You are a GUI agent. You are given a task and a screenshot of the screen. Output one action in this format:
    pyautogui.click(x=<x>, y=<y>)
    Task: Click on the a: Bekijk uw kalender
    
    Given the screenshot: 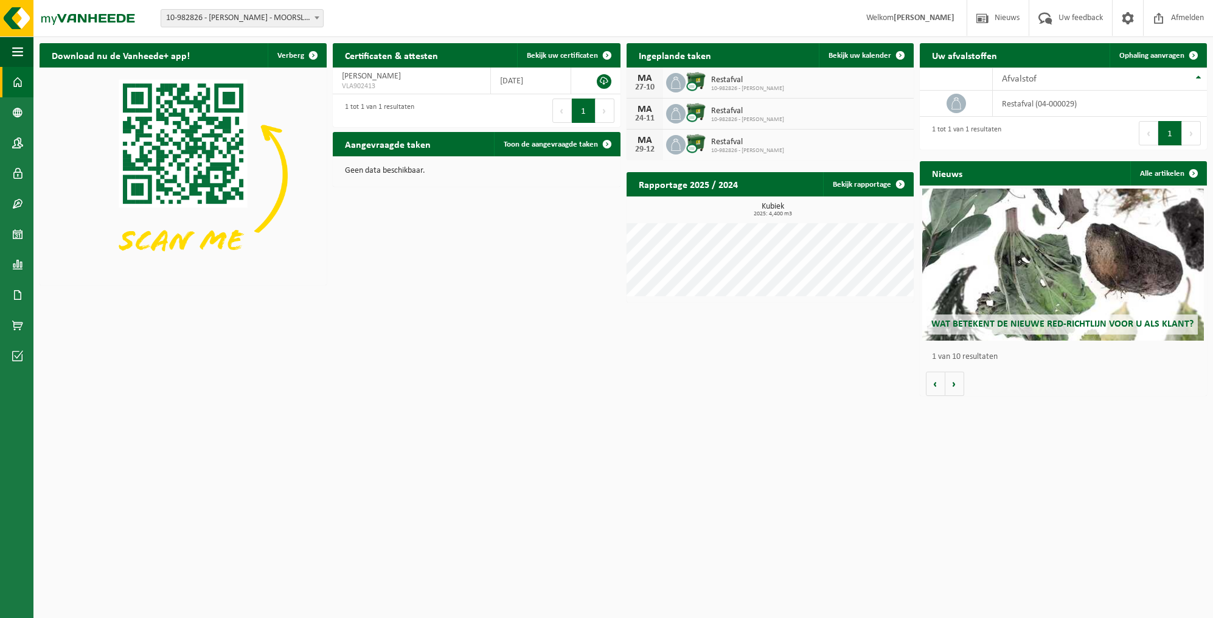 What is the action you would take?
    pyautogui.click(x=866, y=55)
    